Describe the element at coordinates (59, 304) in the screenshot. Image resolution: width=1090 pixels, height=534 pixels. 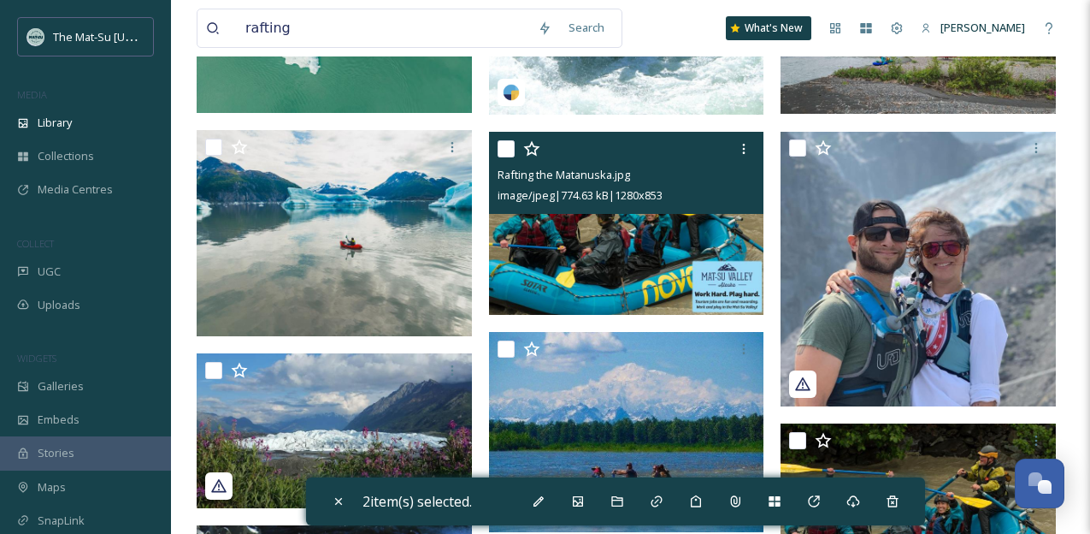
I see `span: Uploads` at that location.